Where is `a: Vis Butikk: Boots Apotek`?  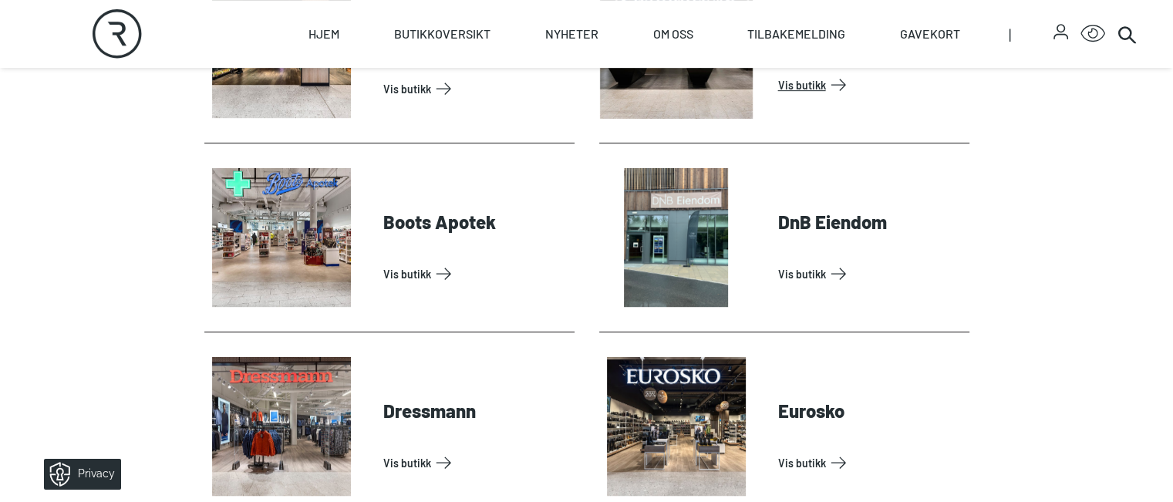
a: Vis Butikk: Boots Apotek is located at coordinates (476, 274).